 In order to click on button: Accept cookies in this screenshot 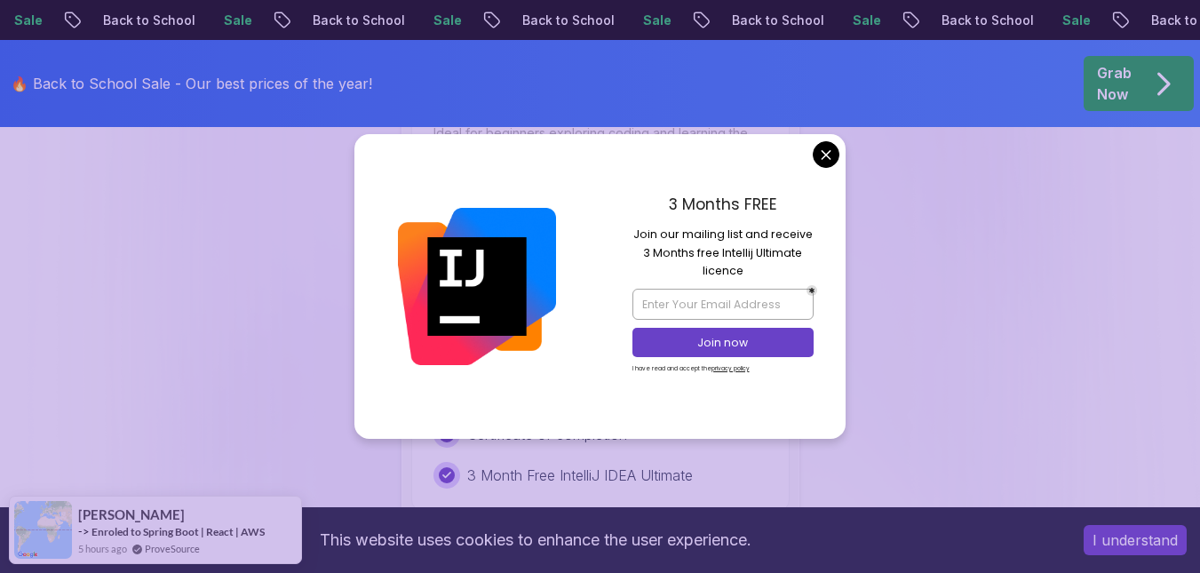, I will do `click(1135, 540)`.